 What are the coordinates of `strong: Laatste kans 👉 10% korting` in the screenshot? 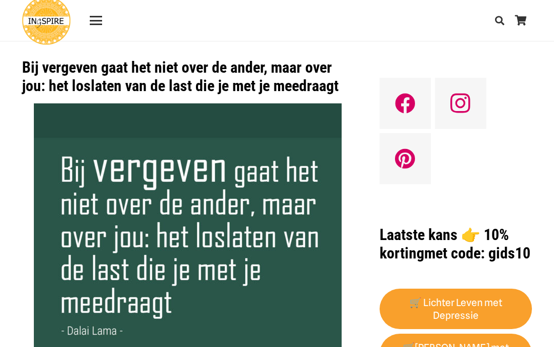 It's located at (444, 244).